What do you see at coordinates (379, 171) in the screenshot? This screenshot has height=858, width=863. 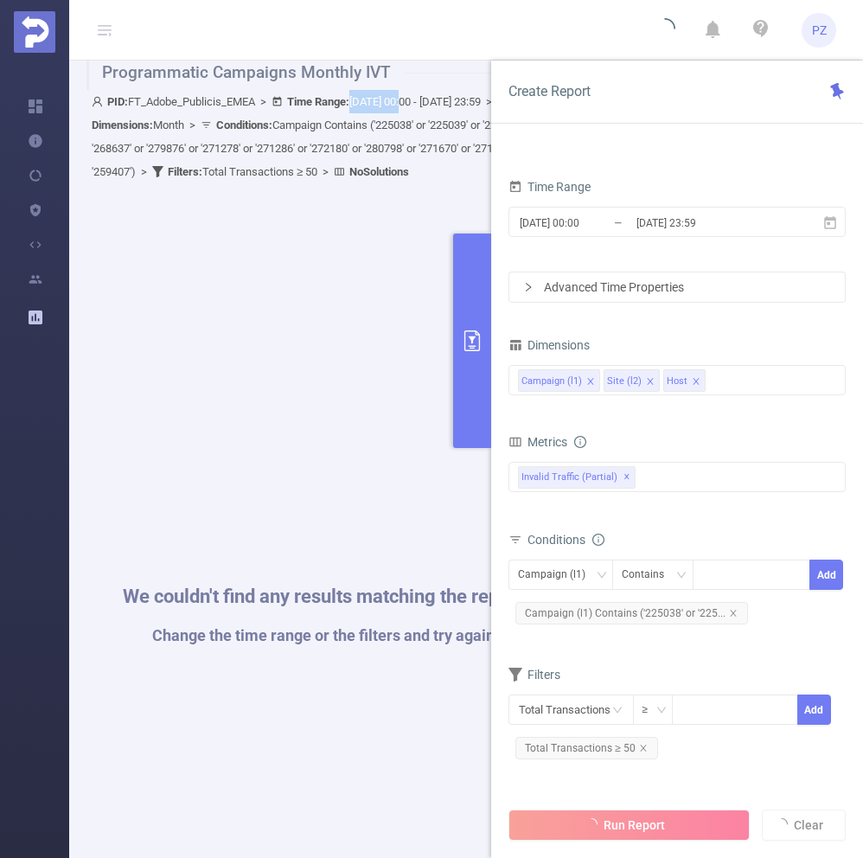 I see `b: No Solutions` at bounding box center [379, 171].